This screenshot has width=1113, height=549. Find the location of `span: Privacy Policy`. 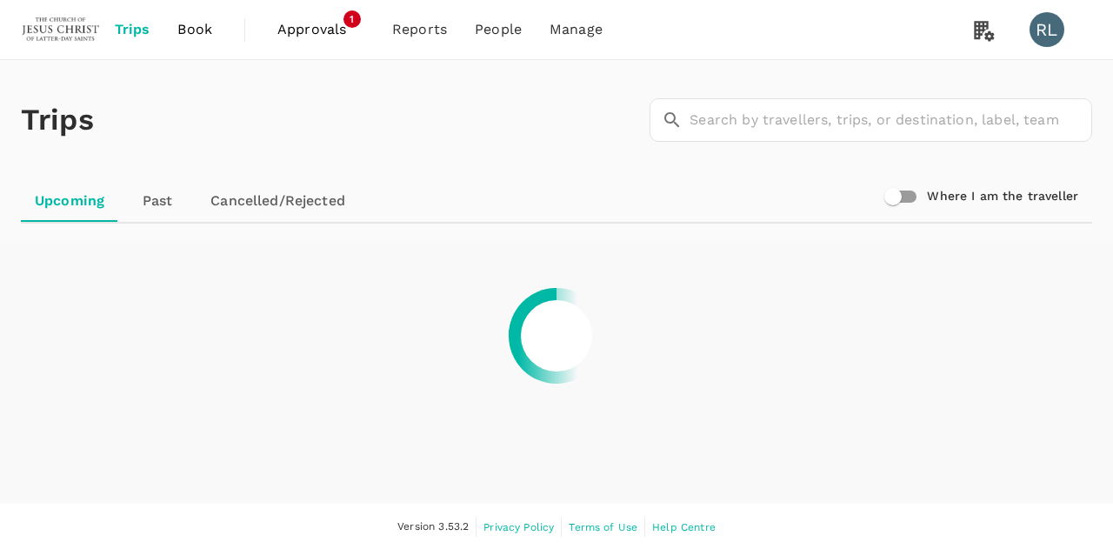

span: Privacy Policy is located at coordinates (518, 527).